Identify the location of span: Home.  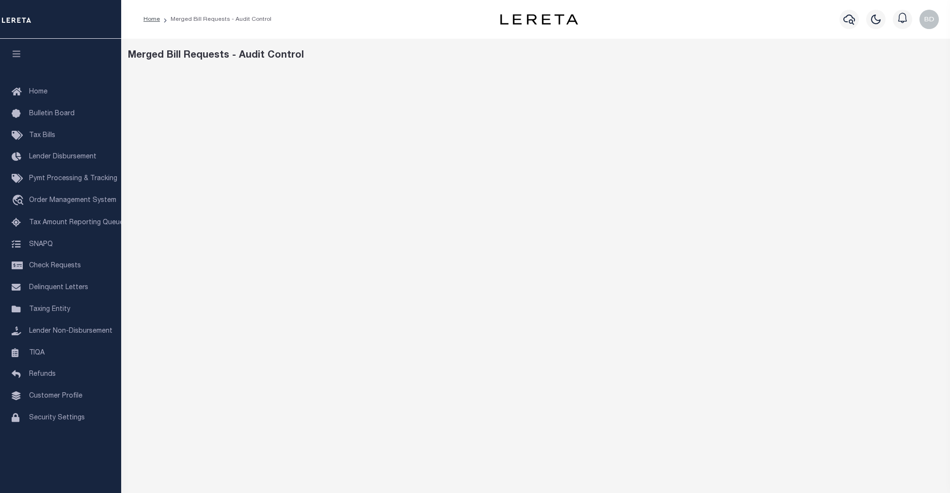
(38, 92).